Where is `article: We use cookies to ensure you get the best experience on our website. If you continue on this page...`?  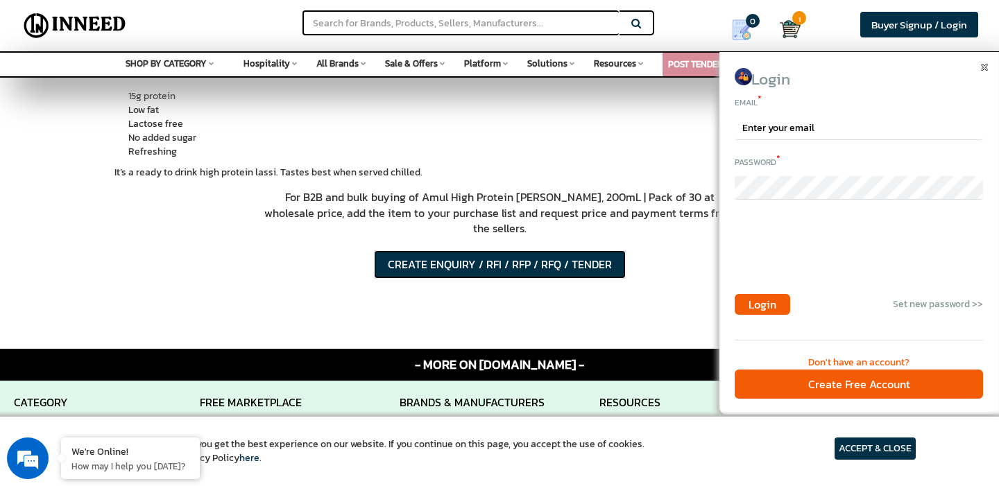
article: We use cookies to ensure you get the best experience on our website. If you continue on this page... is located at coordinates (363, 452).